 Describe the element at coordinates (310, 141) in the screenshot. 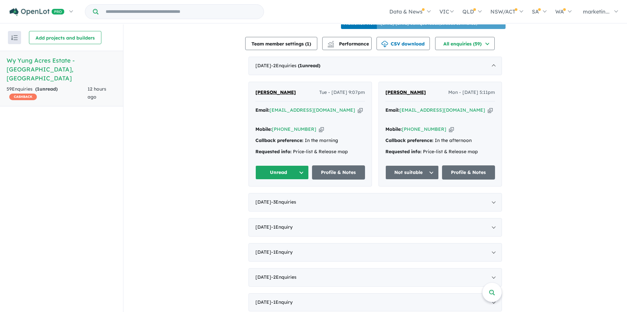

I see `div: In the morning` at that location.